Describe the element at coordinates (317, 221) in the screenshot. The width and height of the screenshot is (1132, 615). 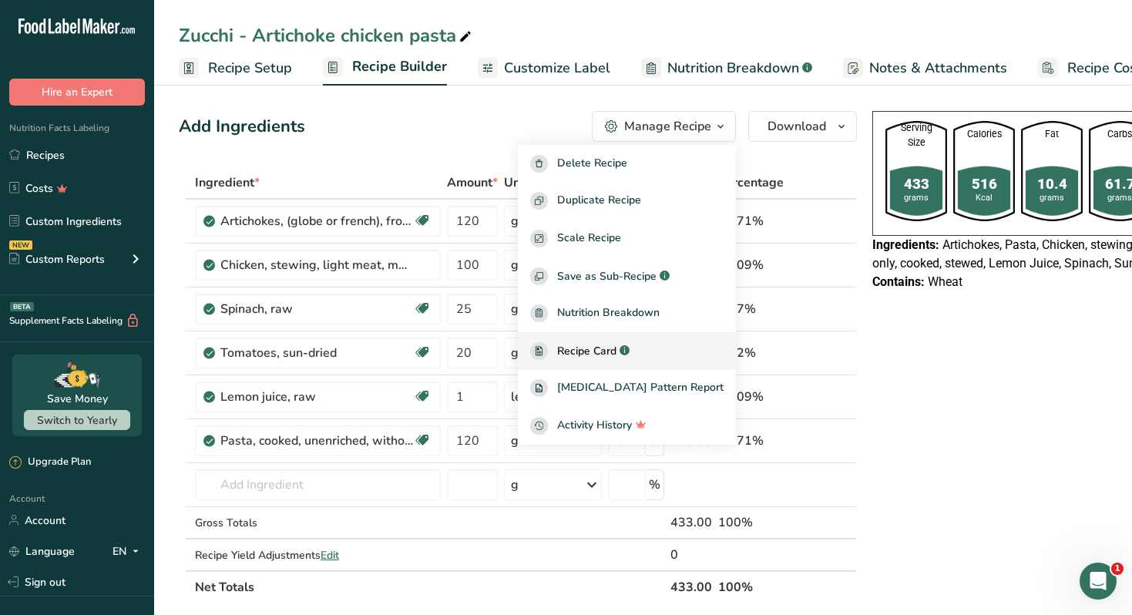
I see `div: Artichokes, (globe or french), frozen, unprepared` at that location.